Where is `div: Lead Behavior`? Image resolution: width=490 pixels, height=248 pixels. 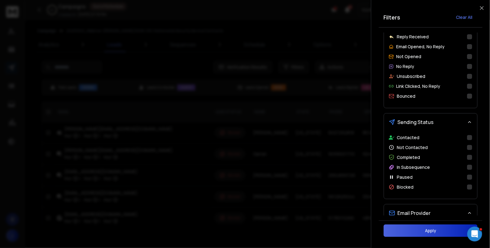
div: Lead Behavior is located at coordinates (430, 59).